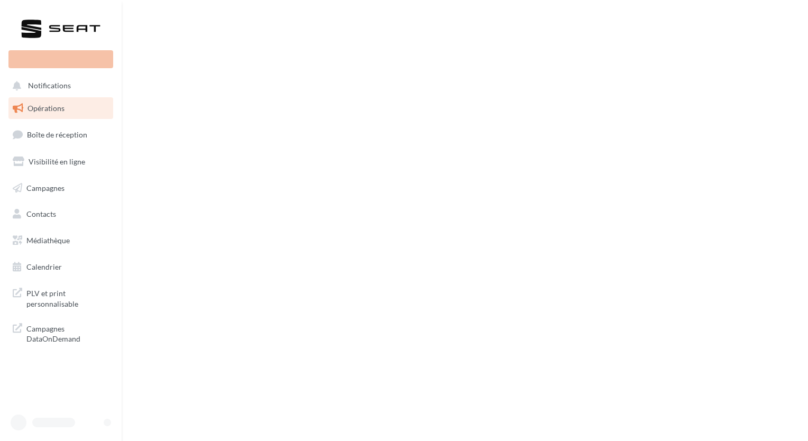 This screenshot has width=808, height=441. What do you see at coordinates (41, 214) in the screenshot?
I see `span: Contacts` at bounding box center [41, 214].